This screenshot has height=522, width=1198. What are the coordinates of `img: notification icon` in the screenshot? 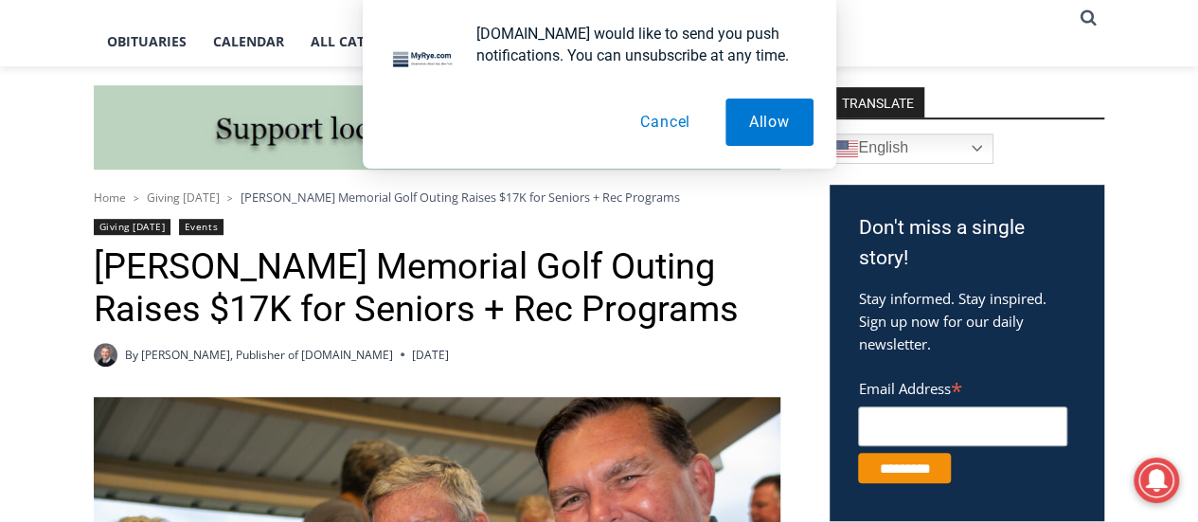 It's located at (423, 61).